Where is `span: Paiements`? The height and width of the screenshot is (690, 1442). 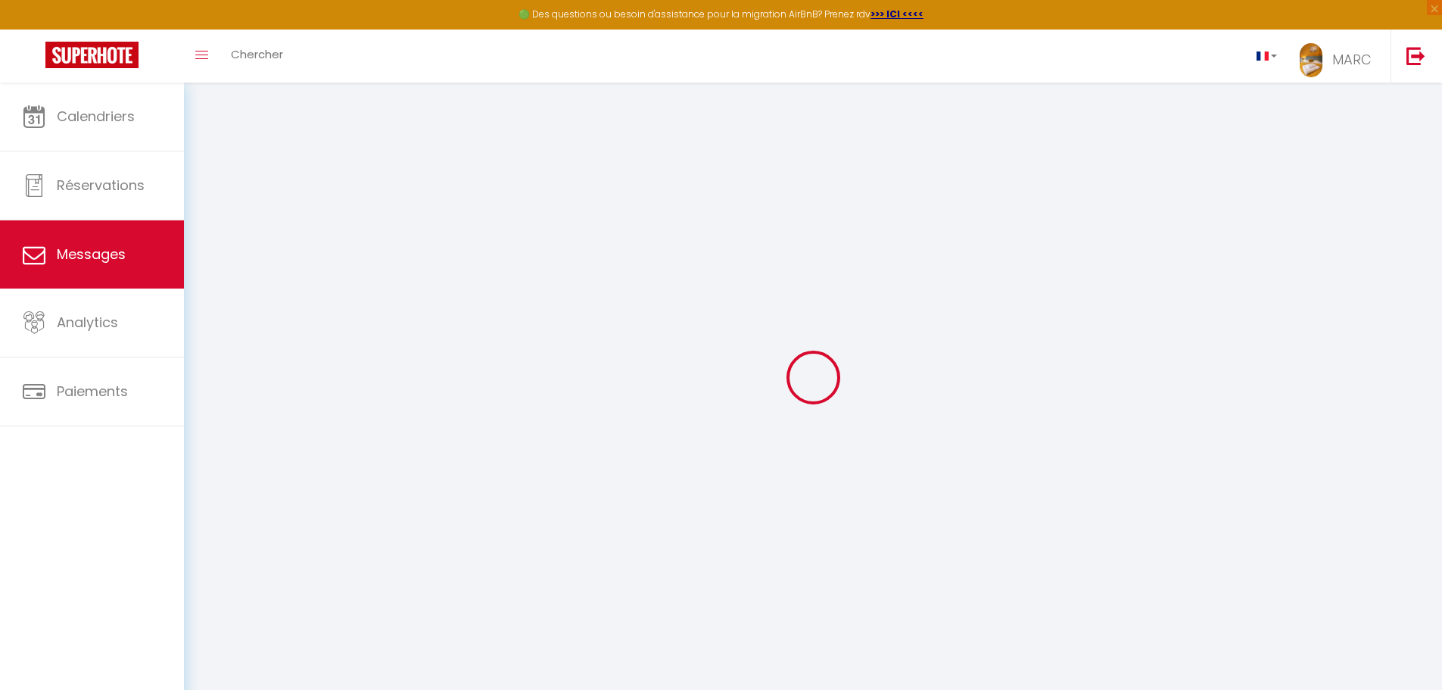
span: Paiements is located at coordinates (92, 391).